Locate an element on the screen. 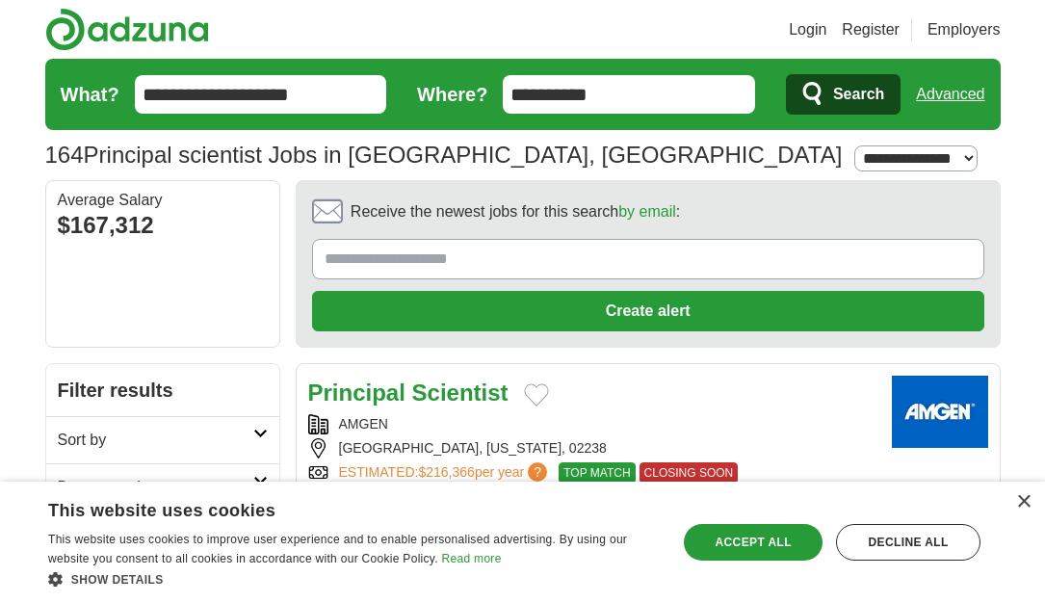 This screenshot has height=603, width=1045. a: by email is located at coordinates (647, 211).